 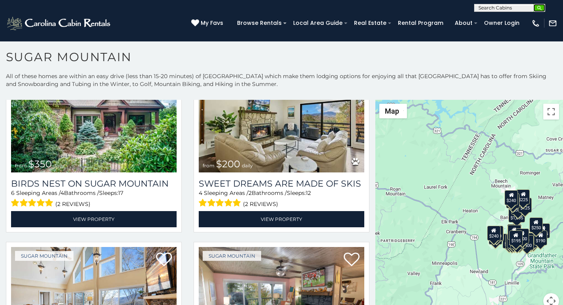 What do you see at coordinates (94, 184) in the screenshot?
I see `a: Birds Nest On Sugar Mountain` at bounding box center [94, 184].